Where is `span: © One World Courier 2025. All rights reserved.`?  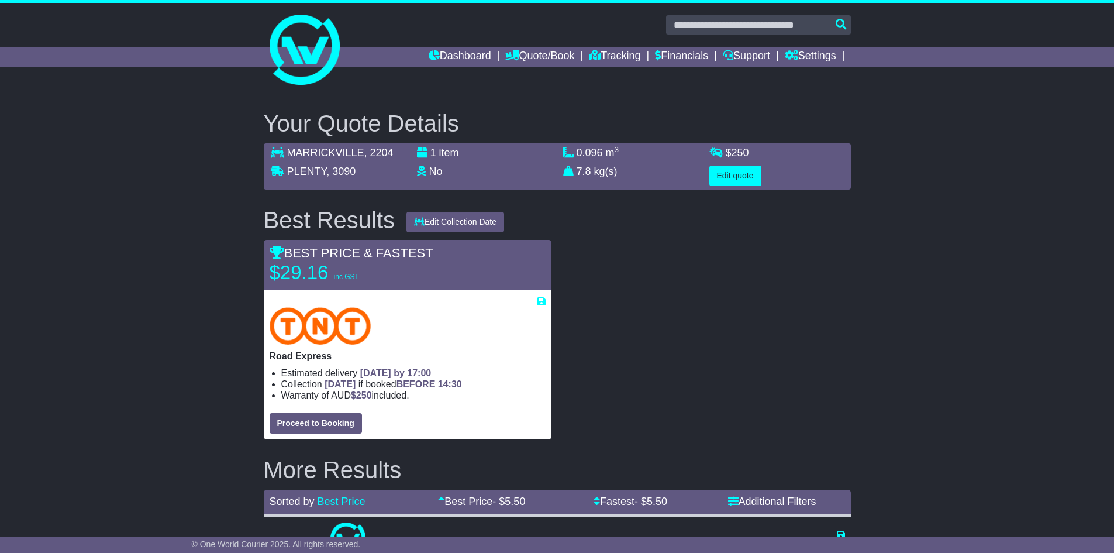
span: © One World Courier 2025. All rights reserved. is located at coordinates (276, 544).